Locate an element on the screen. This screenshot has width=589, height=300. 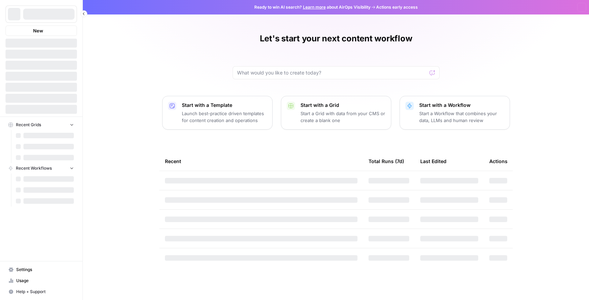
span: Help + Support is located at coordinates (45, 292).